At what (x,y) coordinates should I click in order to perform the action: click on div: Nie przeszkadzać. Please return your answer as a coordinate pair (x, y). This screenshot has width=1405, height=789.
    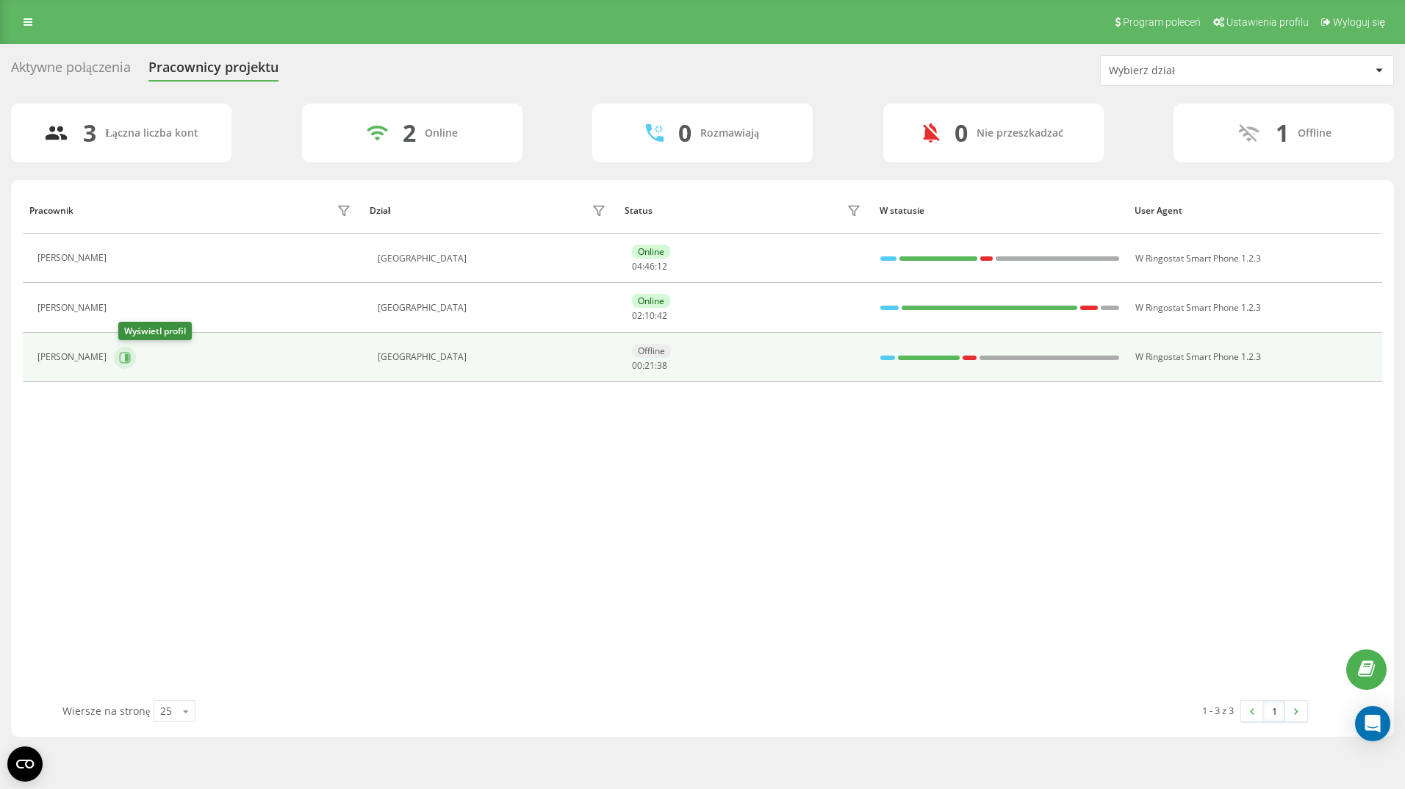
    Looking at the image, I should click on (1020, 133).